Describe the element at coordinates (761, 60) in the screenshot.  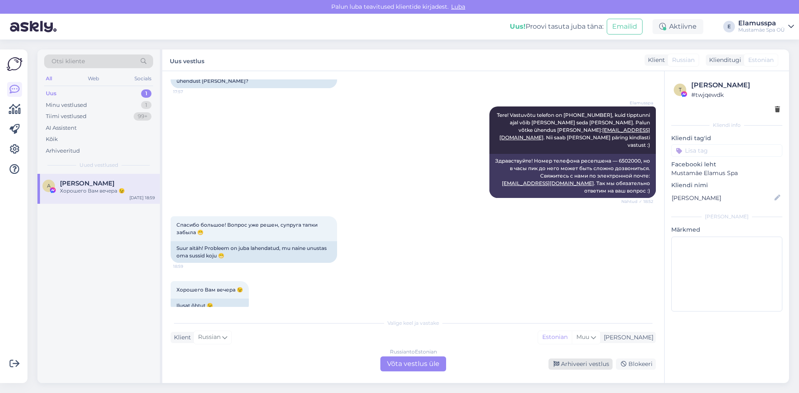
I see `span: Estonian` at that location.